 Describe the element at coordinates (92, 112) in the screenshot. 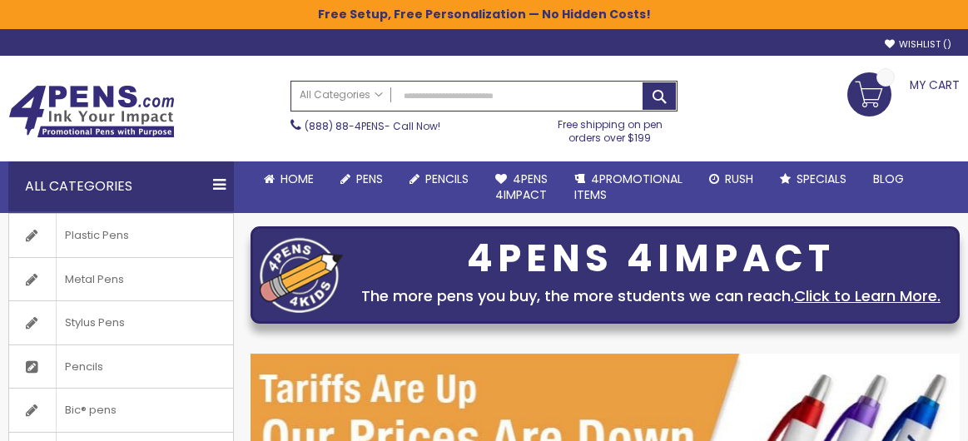

I see `img: 4Pens Custom Pens and Promotional Products` at that location.